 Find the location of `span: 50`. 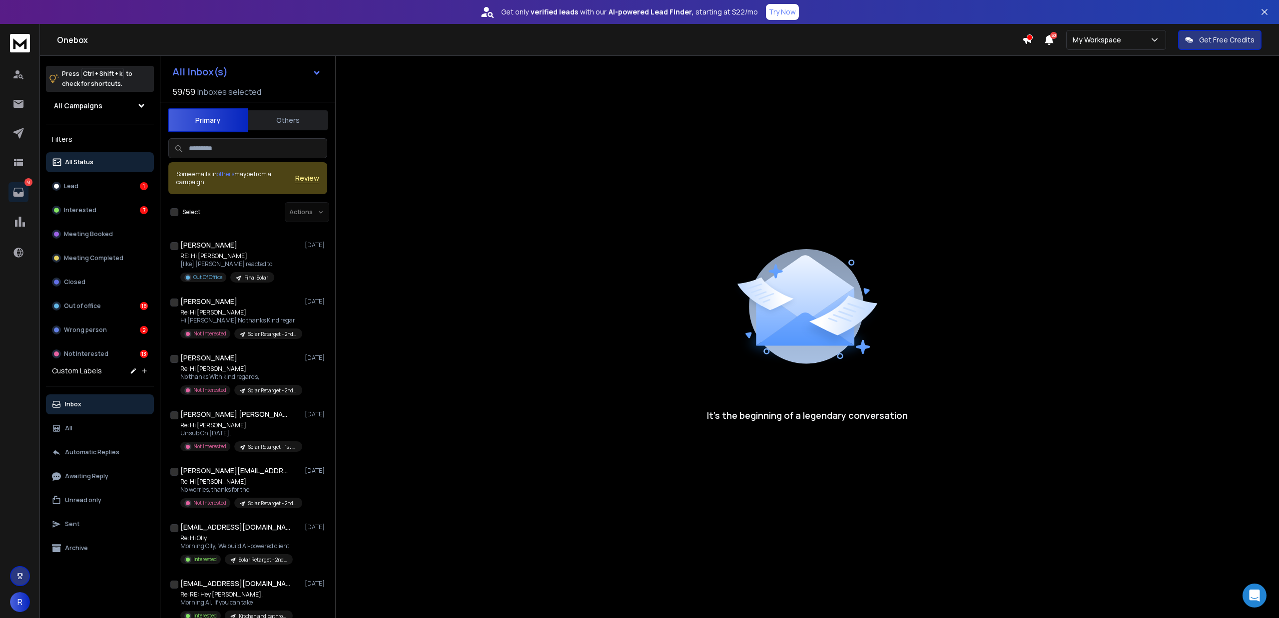

span: 50 is located at coordinates (1054, 35).